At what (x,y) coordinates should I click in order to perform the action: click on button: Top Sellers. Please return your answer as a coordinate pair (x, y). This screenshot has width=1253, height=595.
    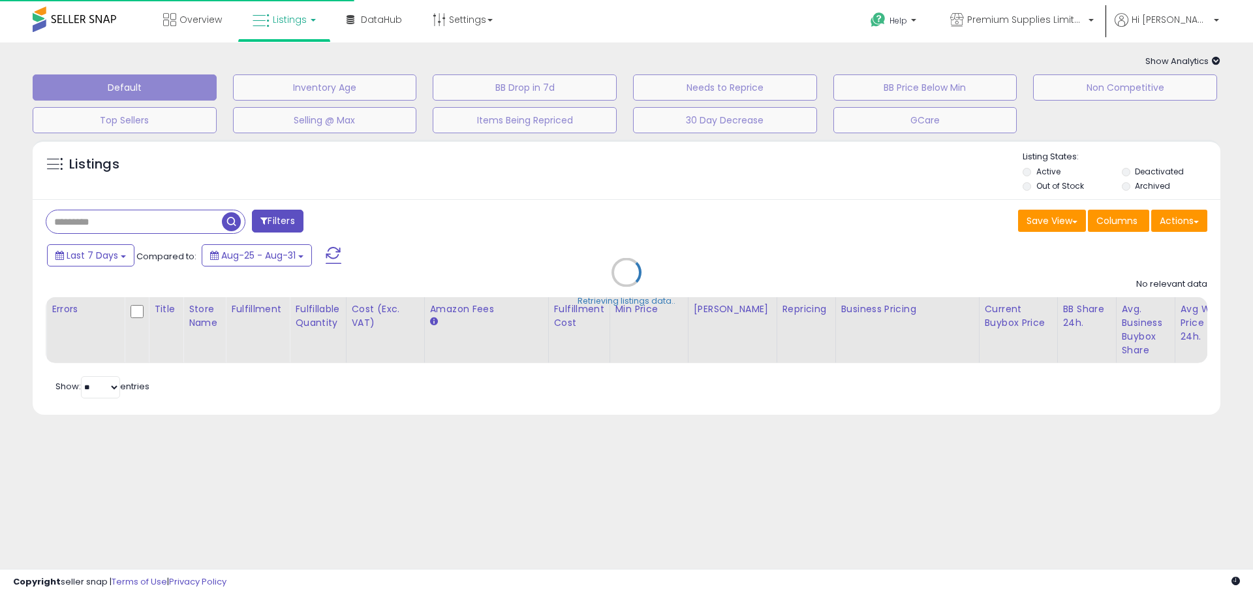
    Looking at the image, I should click on (125, 120).